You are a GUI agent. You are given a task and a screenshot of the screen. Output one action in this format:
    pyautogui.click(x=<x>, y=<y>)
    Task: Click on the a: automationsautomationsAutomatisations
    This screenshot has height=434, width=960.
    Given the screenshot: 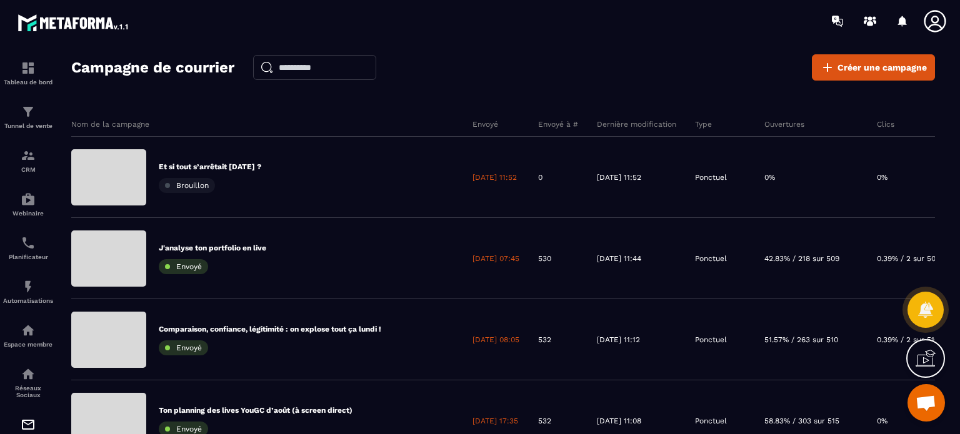 What is the action you would take?
    pyautogui.click(x=28, y=292)
    